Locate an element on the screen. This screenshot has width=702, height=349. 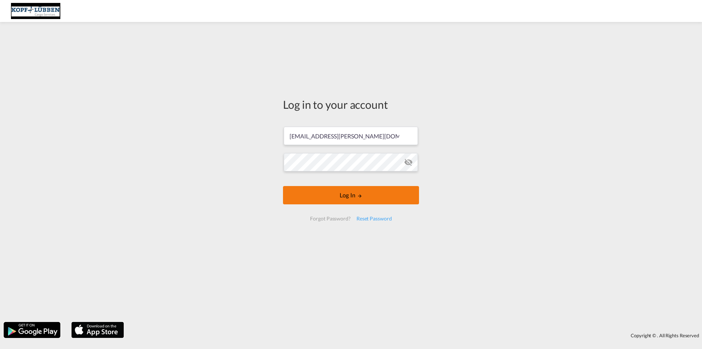
input: Enter email/phone number is located at coordinates (351, 136).